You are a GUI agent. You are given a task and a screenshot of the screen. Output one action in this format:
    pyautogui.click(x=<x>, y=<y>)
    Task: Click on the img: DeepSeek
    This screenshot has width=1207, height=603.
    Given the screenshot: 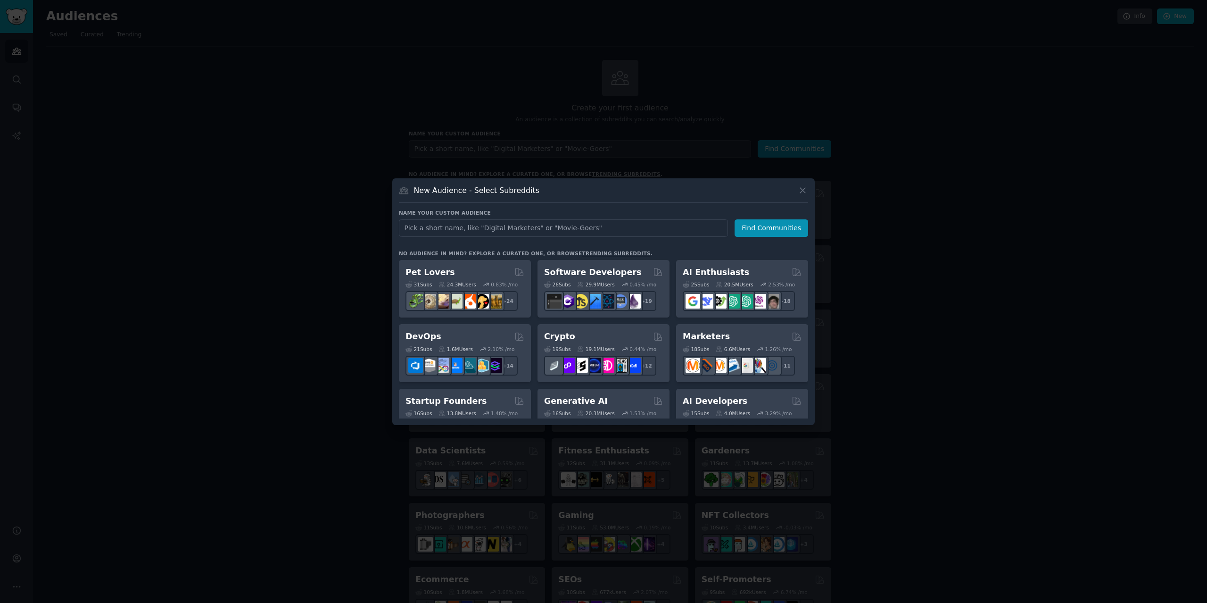 What is the action you would take?
    pyautogui.click(x=706, y=301)
    